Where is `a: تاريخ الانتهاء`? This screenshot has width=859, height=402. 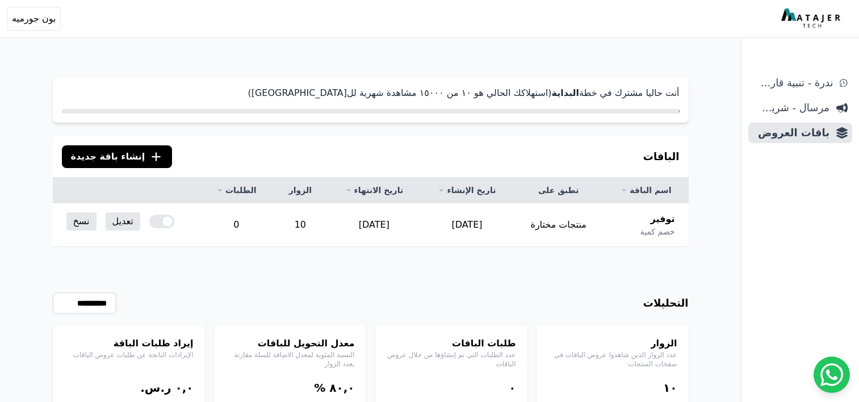 a: تاريخ الانتهاء is located at coordinates (374, 190).